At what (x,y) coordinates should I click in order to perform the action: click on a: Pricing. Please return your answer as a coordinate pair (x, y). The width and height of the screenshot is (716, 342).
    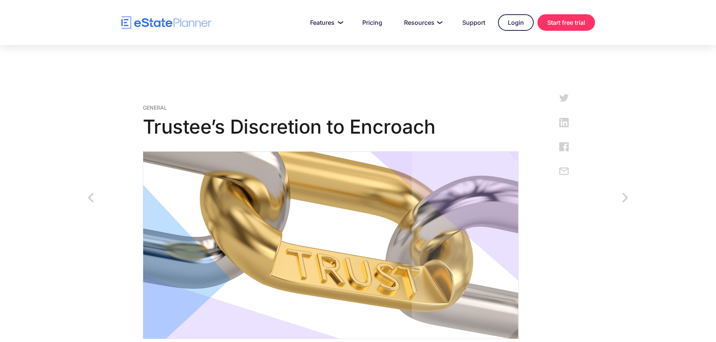
    Looking at the image, I should click on (372, 23).